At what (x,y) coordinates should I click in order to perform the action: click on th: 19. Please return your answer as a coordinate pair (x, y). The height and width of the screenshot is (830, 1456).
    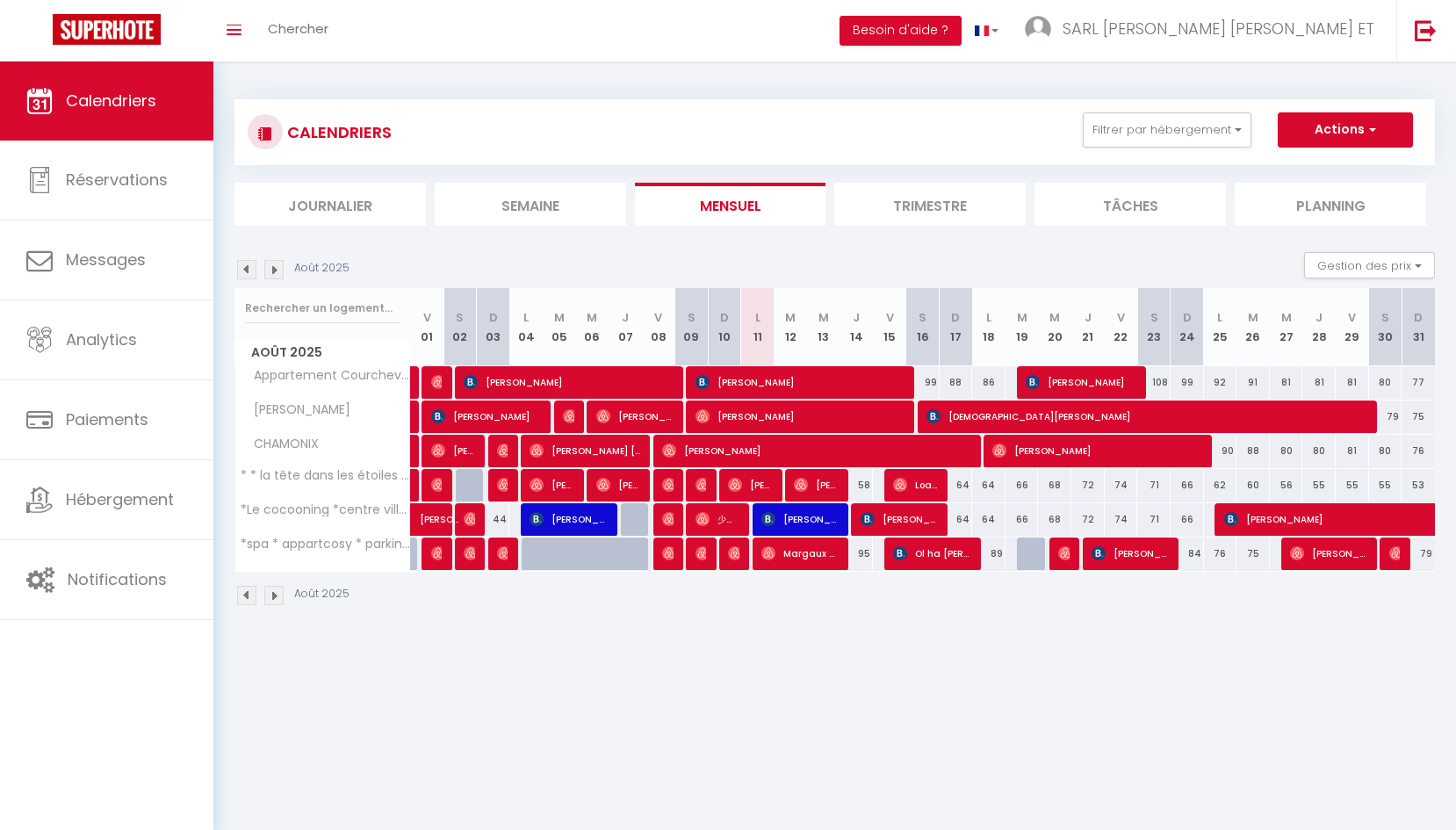
    Looking at the image, I should click on (1022, 327).